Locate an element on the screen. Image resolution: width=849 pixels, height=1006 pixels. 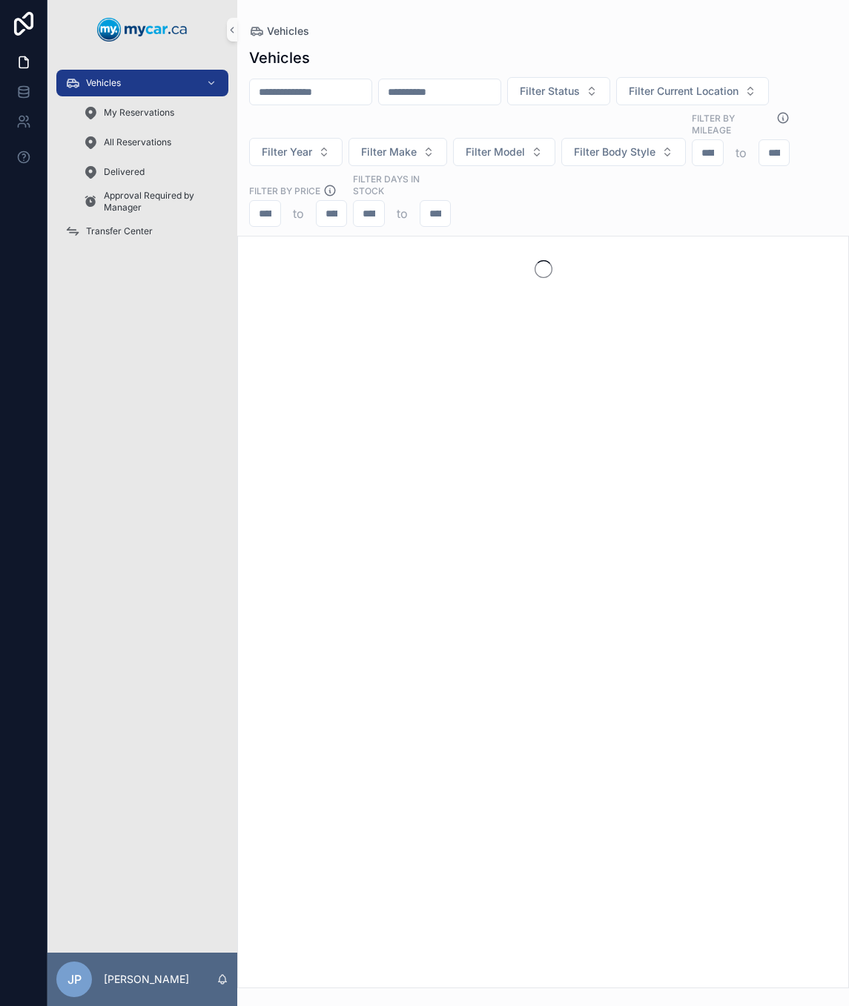
span: Transfer Center is located at coordinates (119, 231).